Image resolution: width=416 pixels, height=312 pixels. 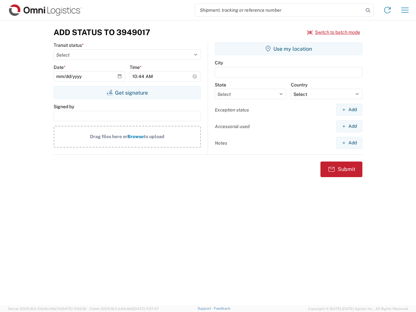 I want to click on label: Signed by, so click(x=64, y=107).